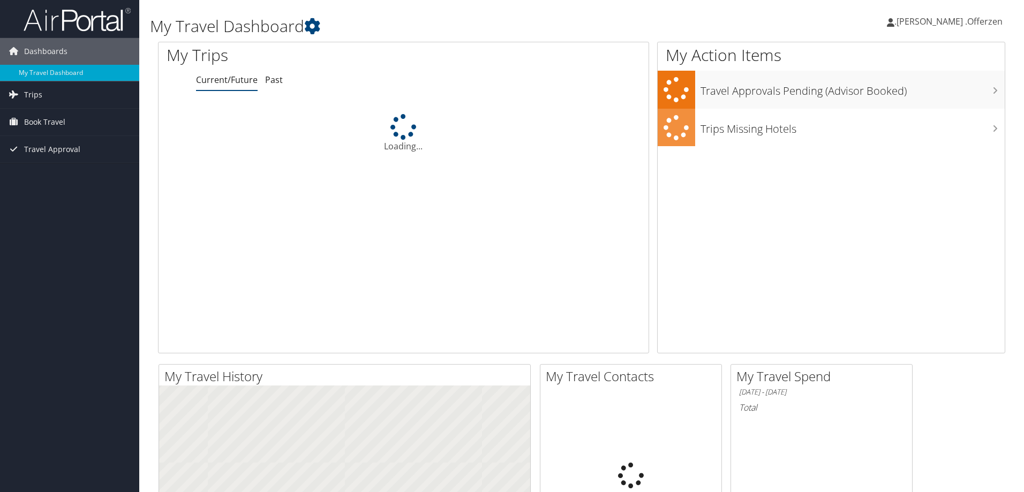  What do you see at coordinates (633, 376) in the screenshot?
I see `h2: My Travel Contacts` at bounding box center [633, 376].